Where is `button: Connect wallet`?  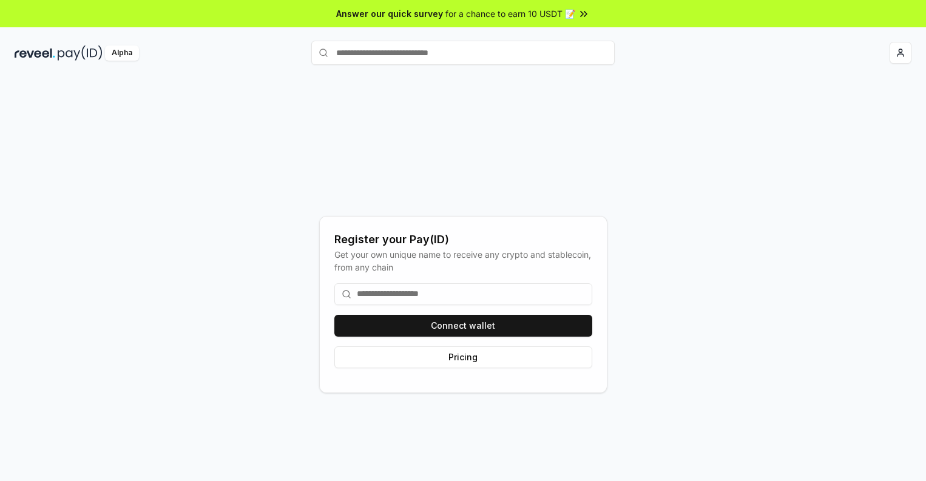 button: Connect wallet is located at coordinates (463, 326).